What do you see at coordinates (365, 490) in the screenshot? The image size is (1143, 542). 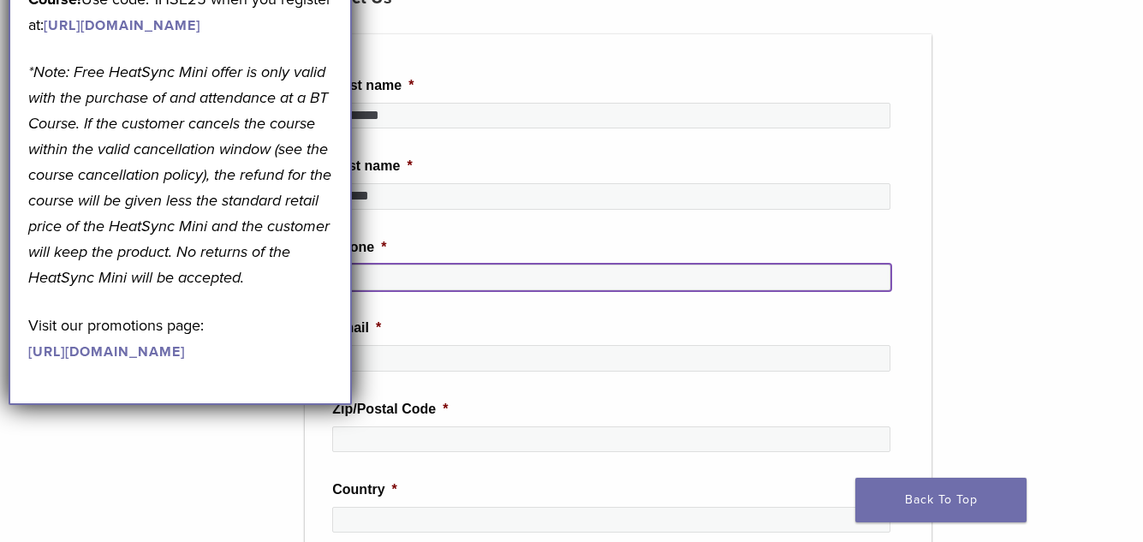 I see `label: Country` at bounding box center [365, 490].